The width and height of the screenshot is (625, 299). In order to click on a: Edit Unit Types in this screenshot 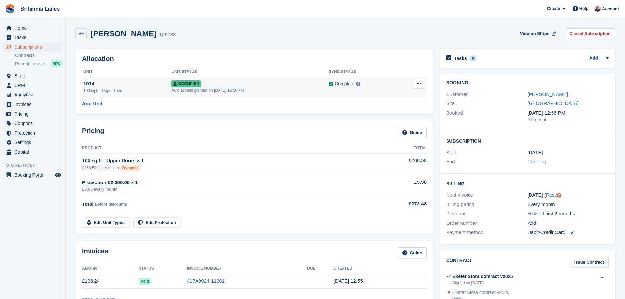, I will do `click(106, 223)`.